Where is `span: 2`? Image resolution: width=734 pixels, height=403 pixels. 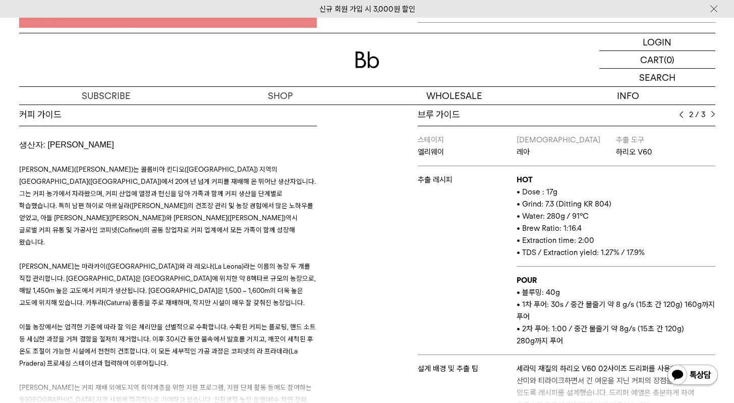 span: 2 is located at coordinates (691, 115).